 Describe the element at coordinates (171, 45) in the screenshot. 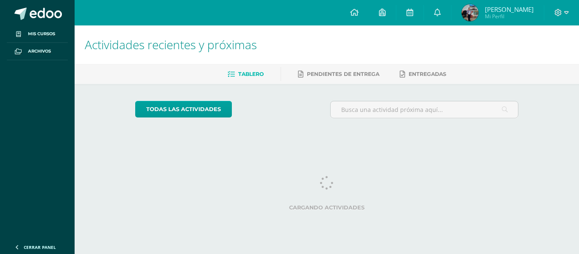

I see `span: Actividades recientes y próximas` at that location.